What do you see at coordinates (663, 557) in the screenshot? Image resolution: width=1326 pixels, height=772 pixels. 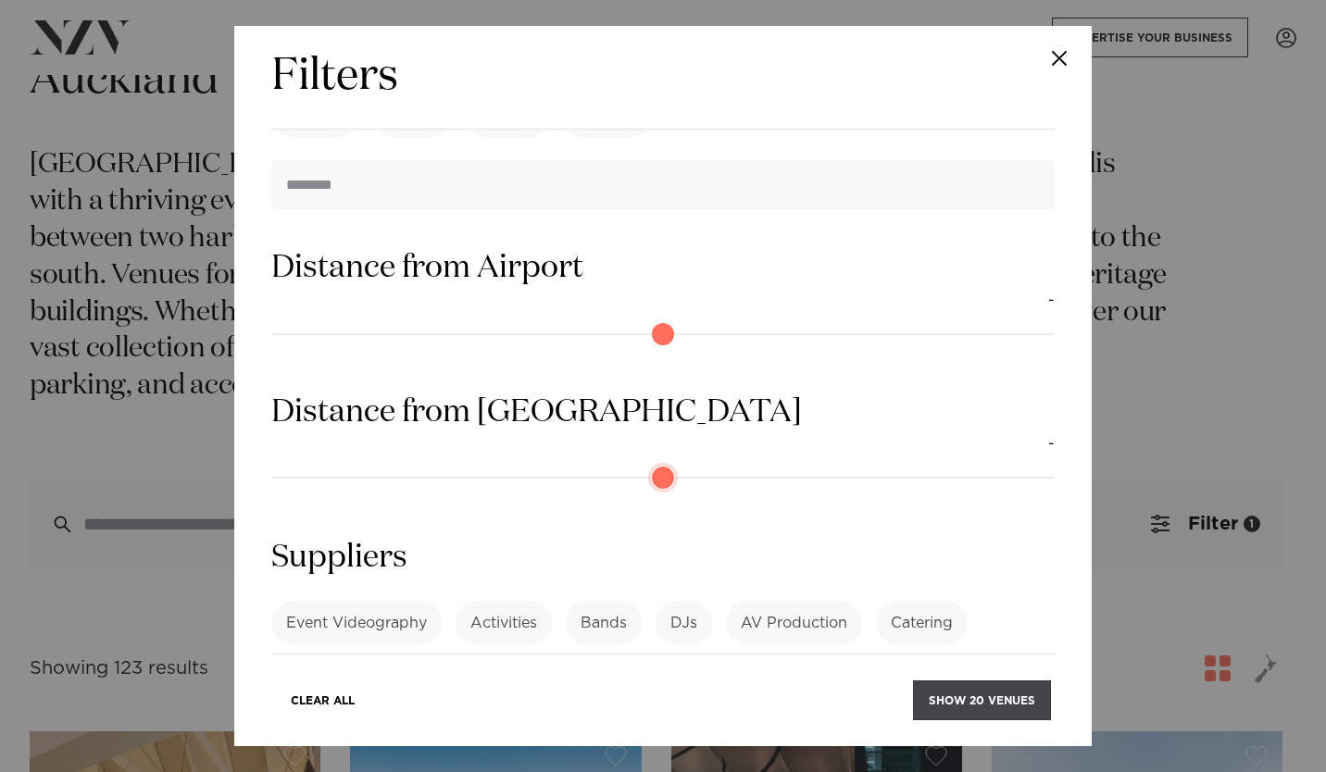 I see `h3: Suppliers` at bounding box center [663, 557].